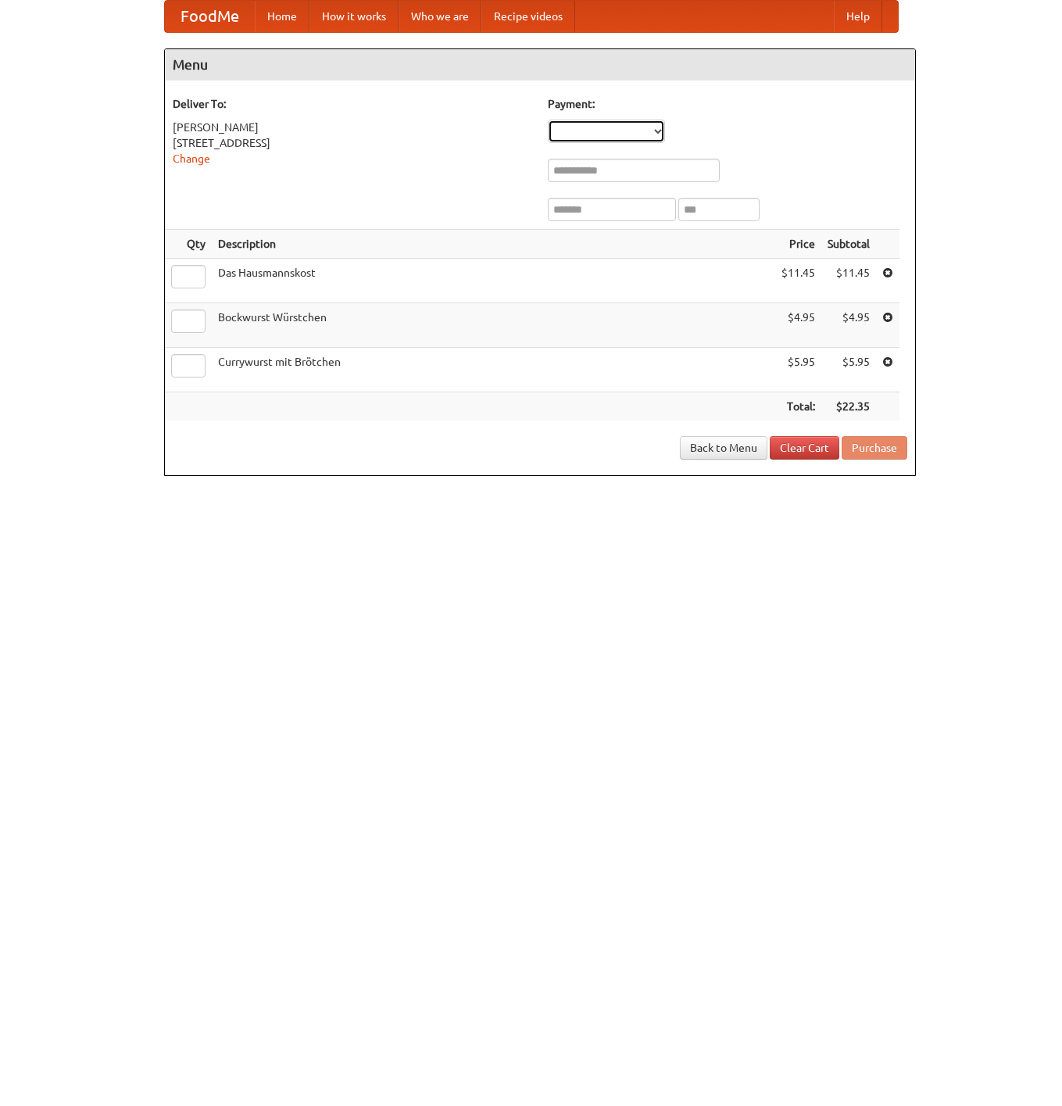 The width and height of the screenshot is (1062, 1106). Describe the element at coordinates (354, 16) in the screenshot. I see `a: How it works` at that location.